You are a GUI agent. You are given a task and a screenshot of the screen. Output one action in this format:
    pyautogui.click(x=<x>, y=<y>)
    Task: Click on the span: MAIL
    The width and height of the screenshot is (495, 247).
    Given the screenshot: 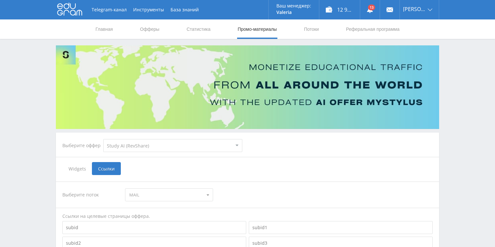 What is the action you would take?
    pyautogui.click(x=166, y=195)
    